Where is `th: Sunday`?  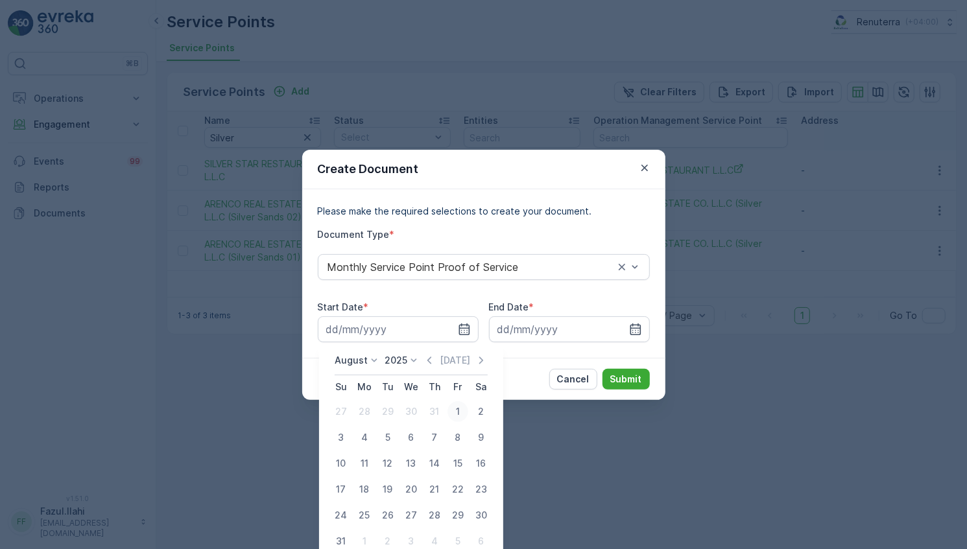 th: Sunday is located at coordinates (341, 387).